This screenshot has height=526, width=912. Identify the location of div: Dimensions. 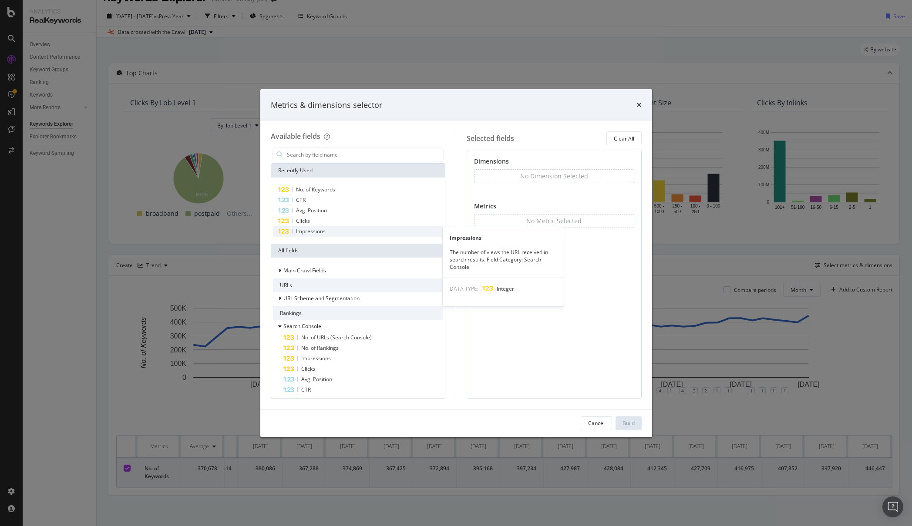
(554, 163).